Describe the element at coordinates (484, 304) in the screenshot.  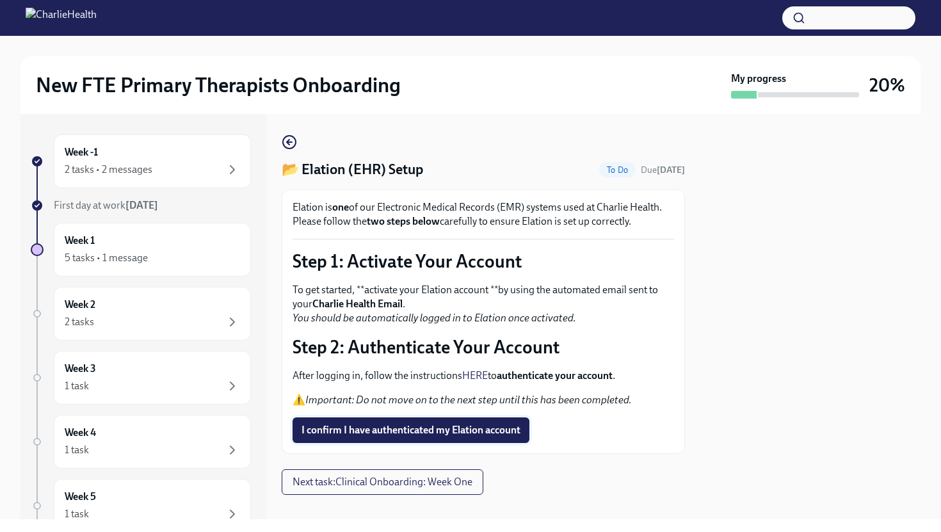
I see `p: To get started, **activate your Elation account **by using the automated email sent to your .` at that location.